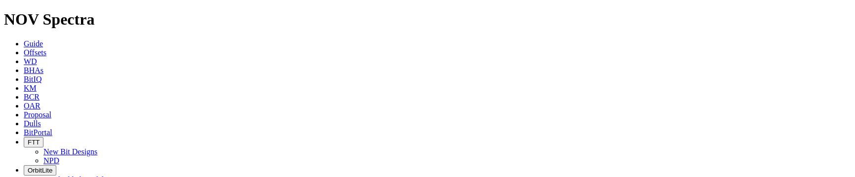 The image size is (855, 177). I want to click on span: Dulls, so click(32, 124).